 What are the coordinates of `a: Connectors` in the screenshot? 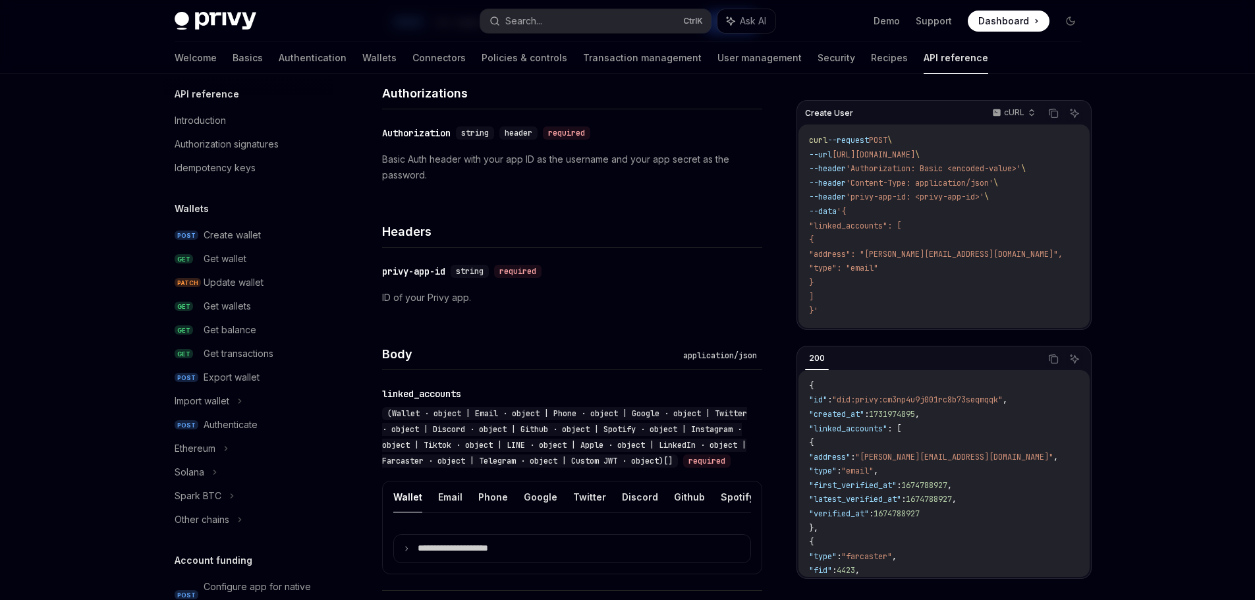 It's located at (439, 58).